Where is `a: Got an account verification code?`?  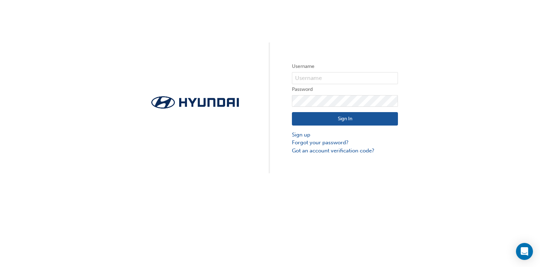
a: Got an account verification code? is located at coordinates (345, 151).